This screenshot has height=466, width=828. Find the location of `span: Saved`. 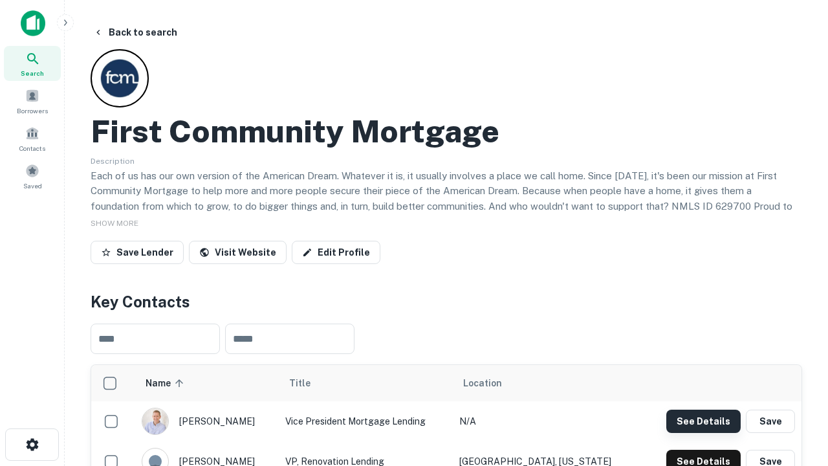

span: Saved is located at coordinates (32, 186).